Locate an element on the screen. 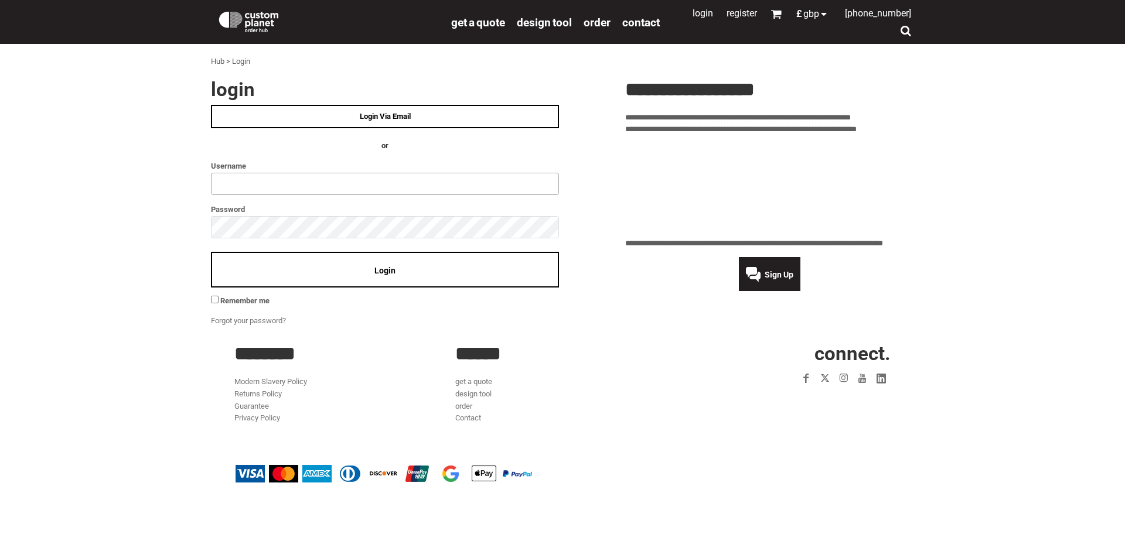 This screenshot has height=558, width=1125. img: Diners Club is located at coordinates (350, 474).